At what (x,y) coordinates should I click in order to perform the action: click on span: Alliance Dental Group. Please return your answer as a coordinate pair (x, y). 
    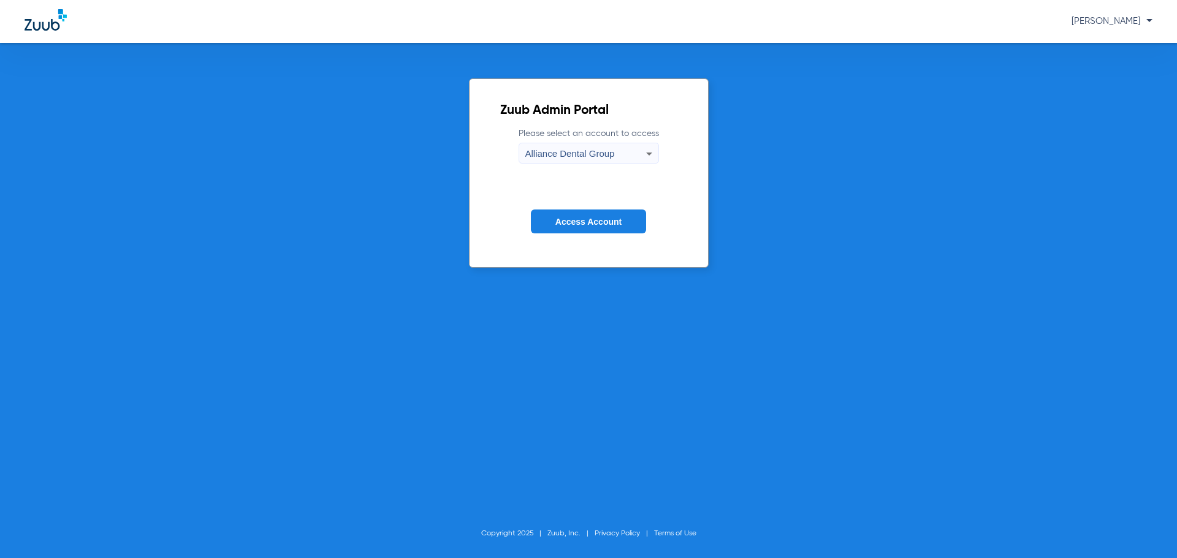
    Looking at the image, I should click on (570, 153).